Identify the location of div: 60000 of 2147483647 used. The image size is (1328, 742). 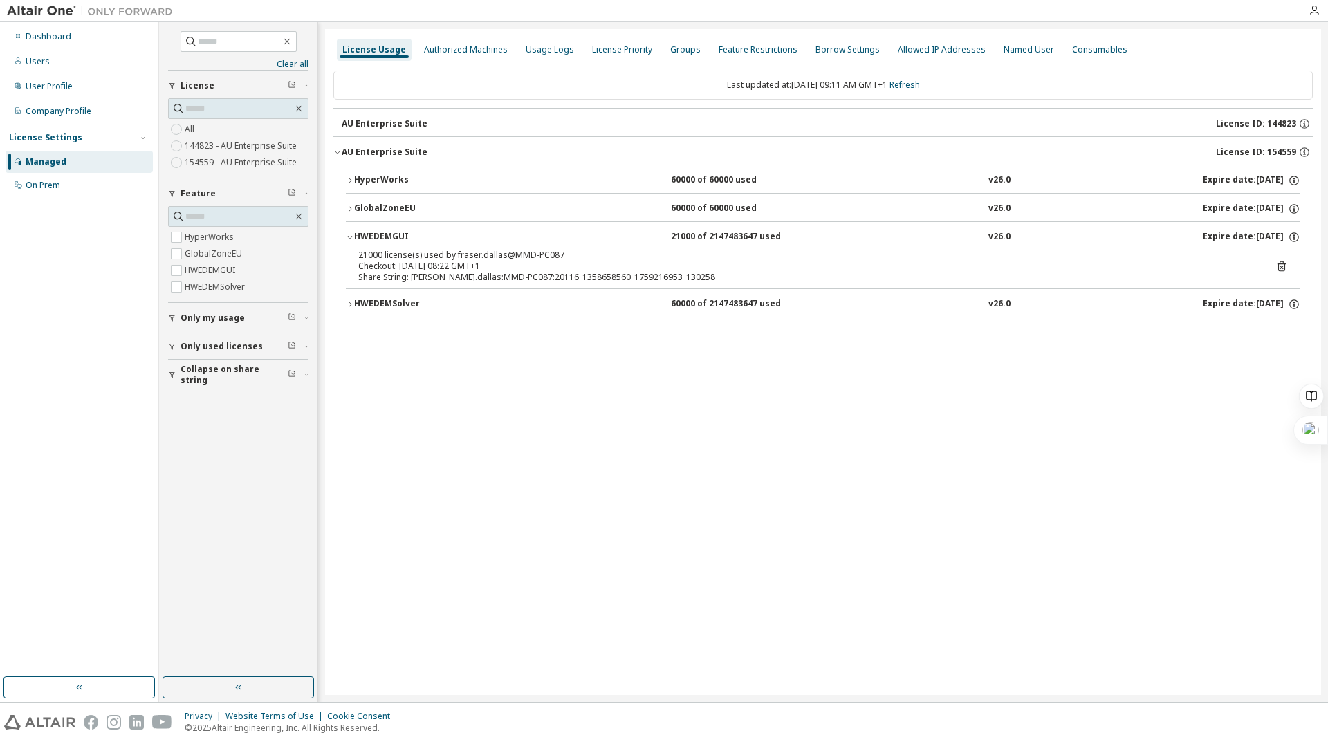
(733, 304).